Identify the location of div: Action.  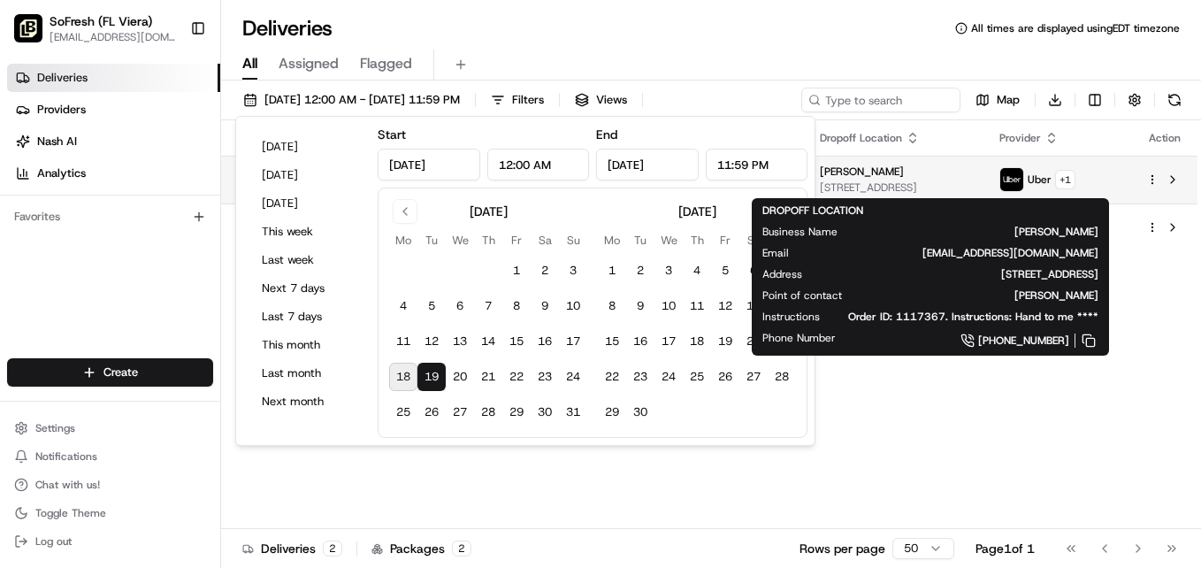
(1165, 138).